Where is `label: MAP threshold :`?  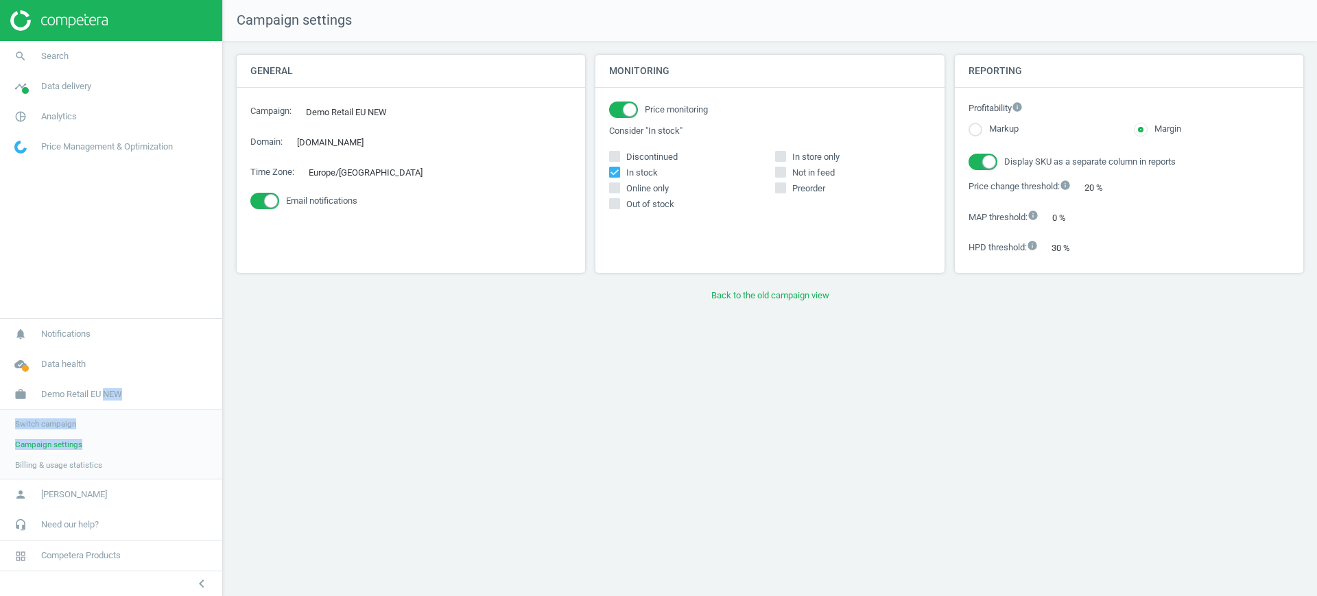 label: MAP threshold : is located at coordinates (1004, 217).